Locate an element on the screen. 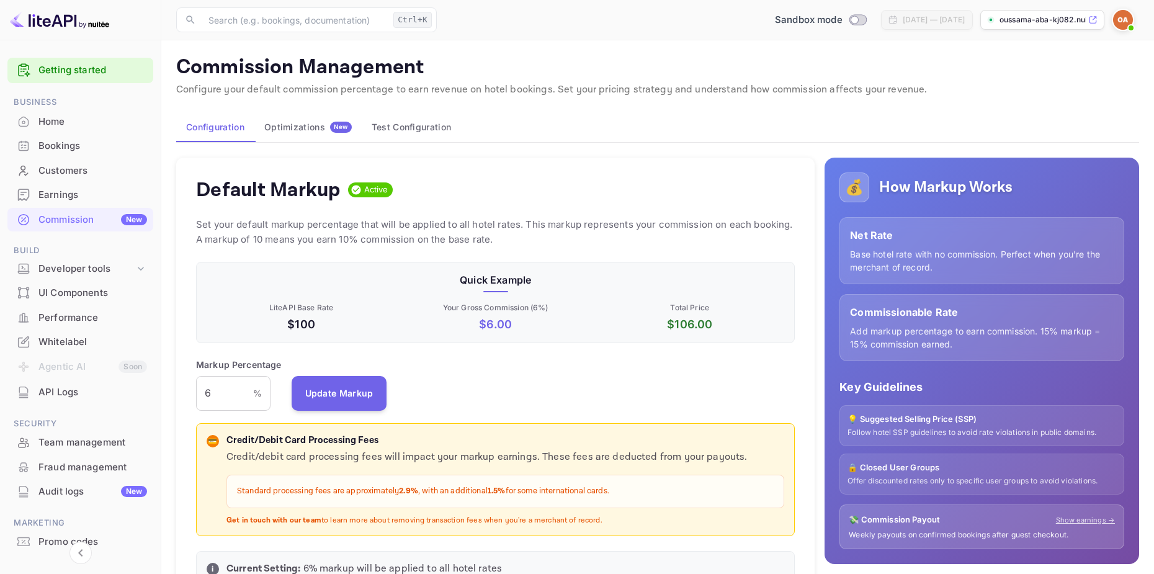 Image resolution: width=1154 pixels, height=574 pixels. span: Marketing is located at coordinates (80, 523).